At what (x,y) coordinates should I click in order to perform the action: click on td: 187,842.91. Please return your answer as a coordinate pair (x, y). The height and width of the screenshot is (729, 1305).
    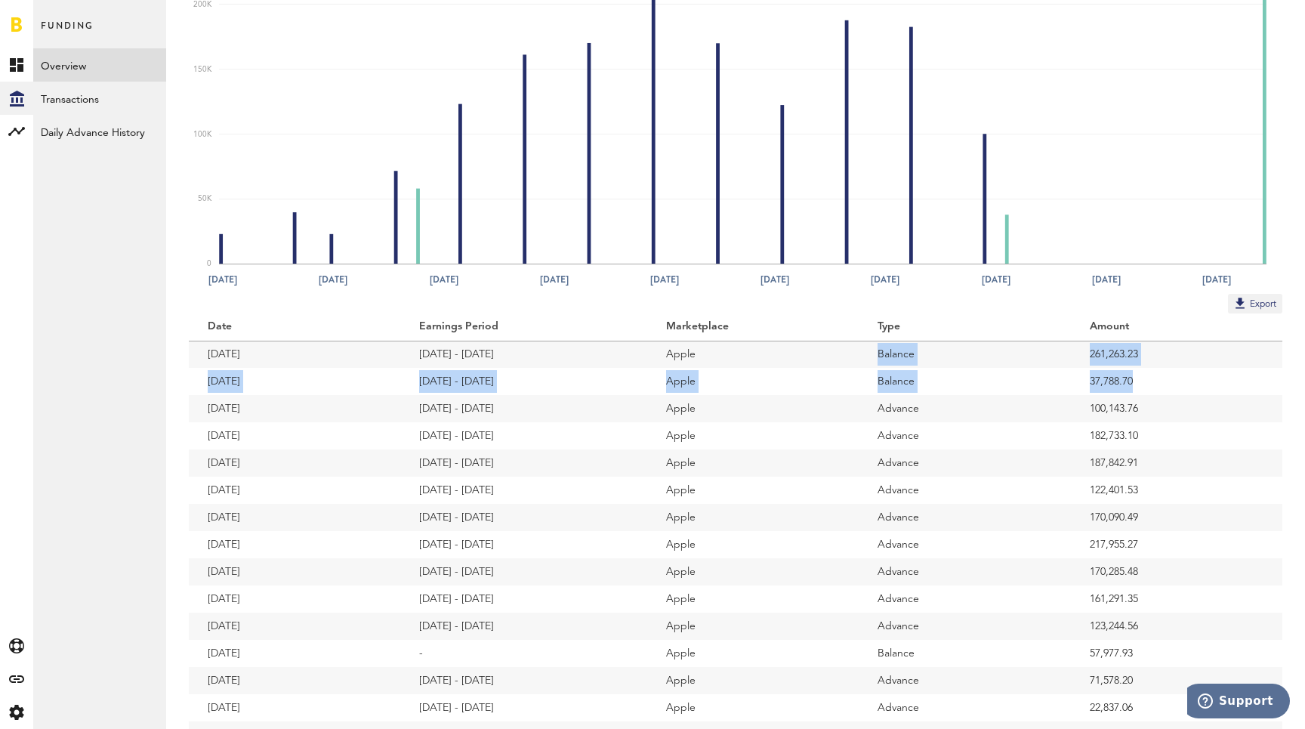
    Looking at the image, I should click on (1177, 463).